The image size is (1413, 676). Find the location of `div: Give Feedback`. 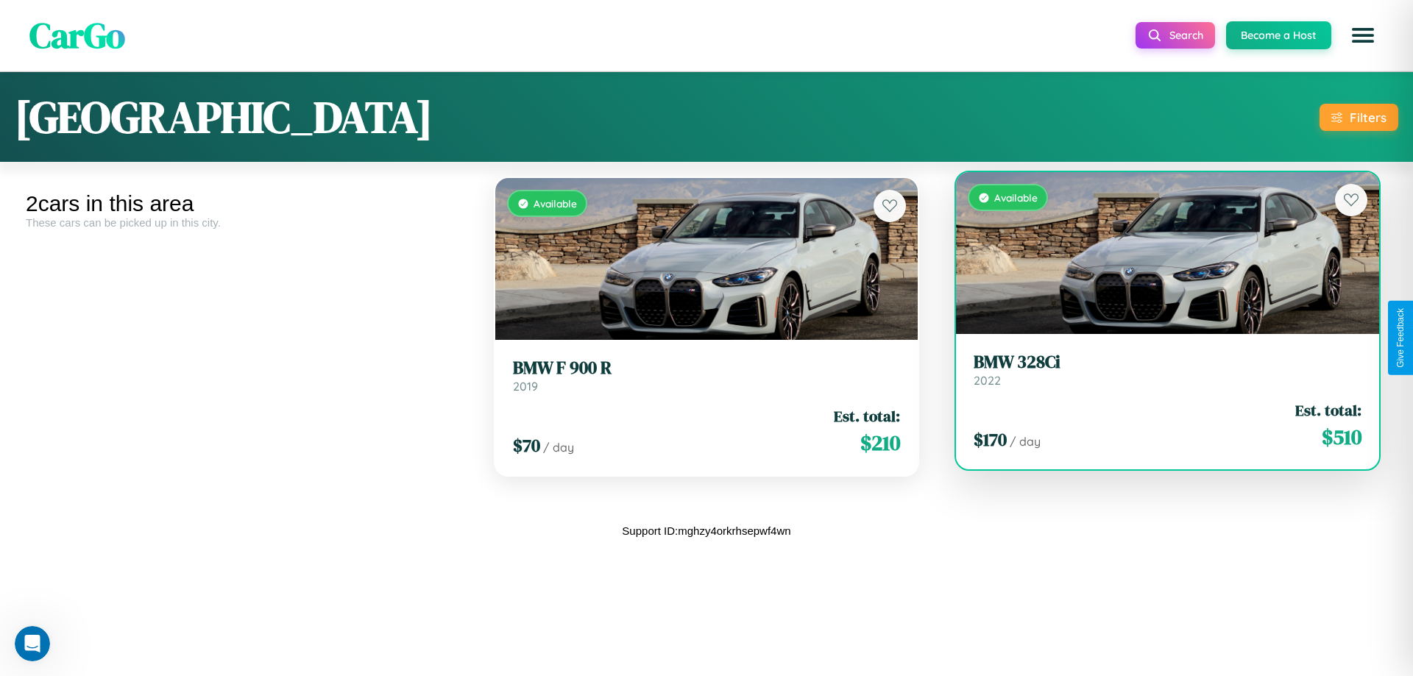

div: Give Feedback is located at coordinates (1400, 338).